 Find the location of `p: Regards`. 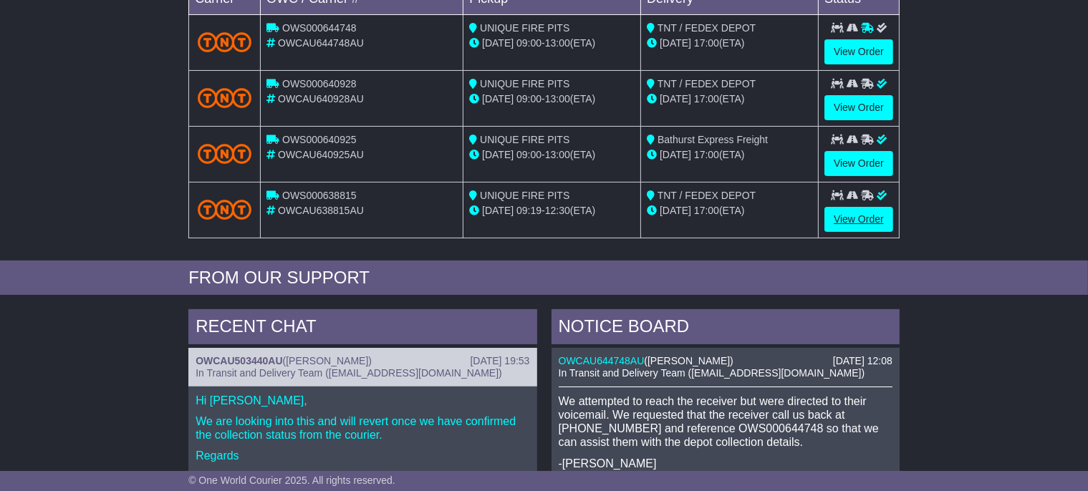

p: Regards is located at coordinates (363, 456).